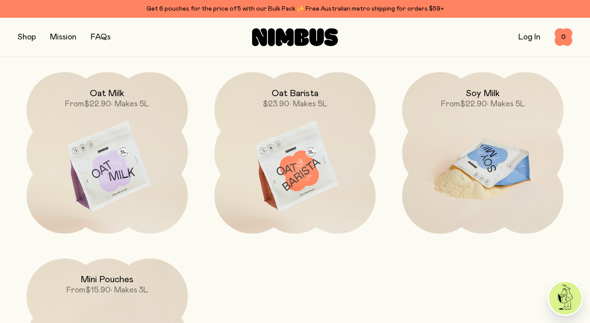  What do you see at coordinates (107, 93) in the screenshot?
I see `h2: Oat Milk` at bounding box center [107, 93].